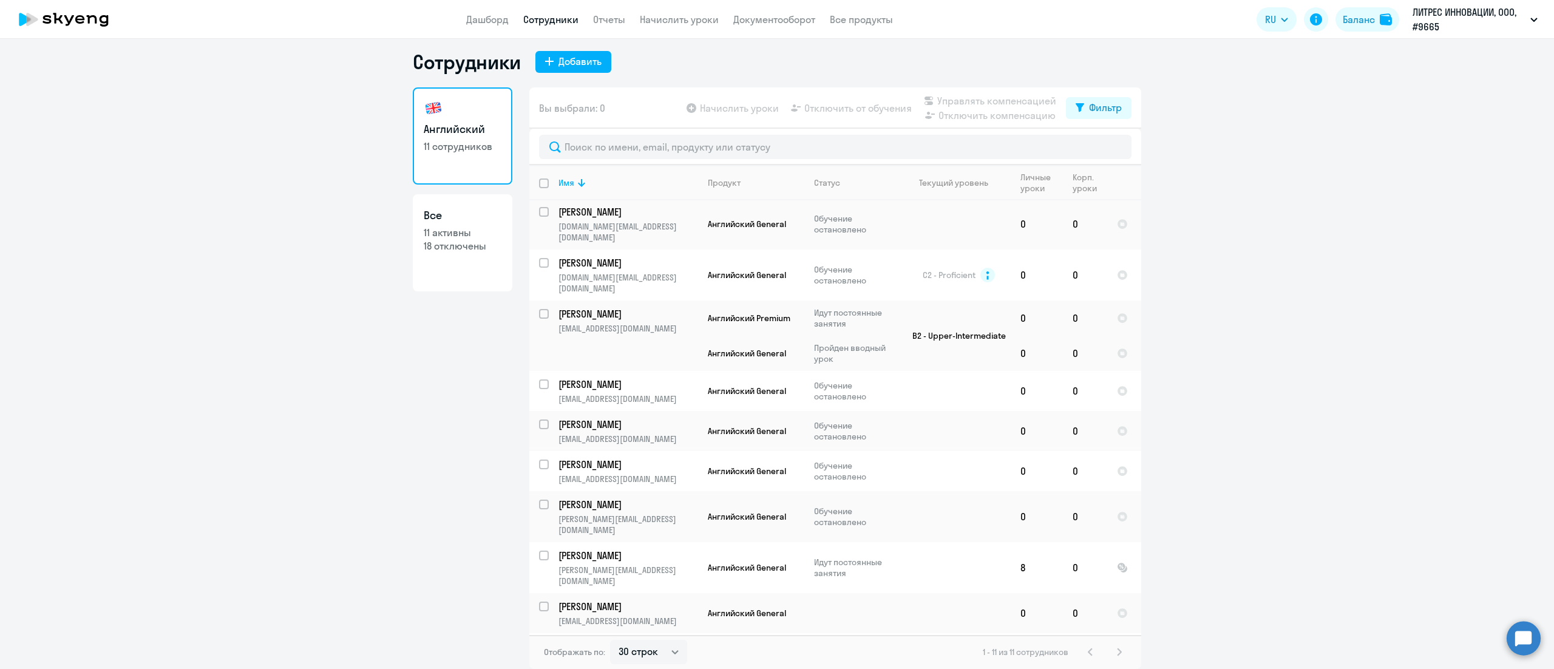  Describe the element at coordinates (463, 129) in the screenshot. I see `h3: Английский` at that location.